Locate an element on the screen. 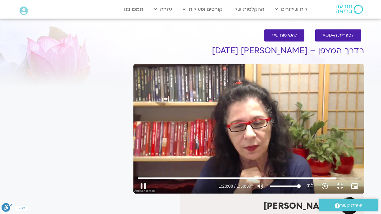 This screenshot has width=381, height=214. span: להקלטות שלי is located at coordinates (284, 35).